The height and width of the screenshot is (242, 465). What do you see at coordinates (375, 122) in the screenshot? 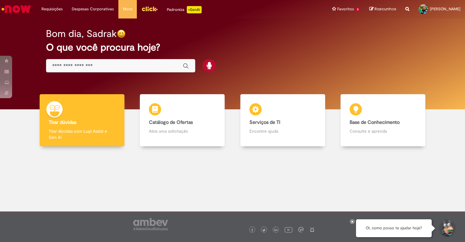
I see `b: Base de Conhecimento` at bounding box center [375, 122].